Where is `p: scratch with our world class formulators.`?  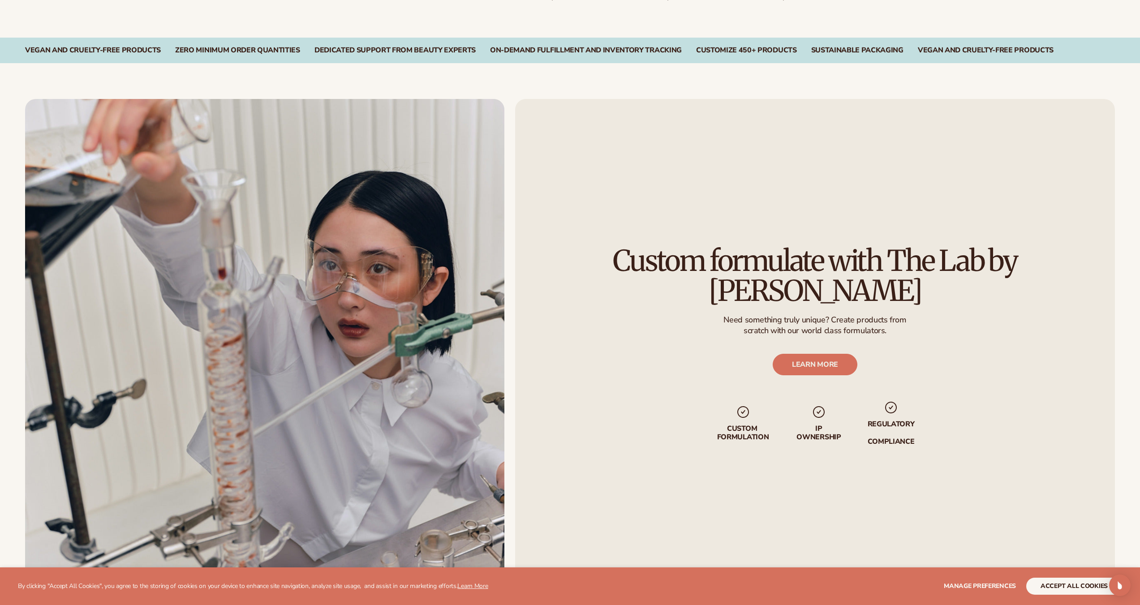
p: scratch with our world class formulators. is located at coordinates (815, 330).